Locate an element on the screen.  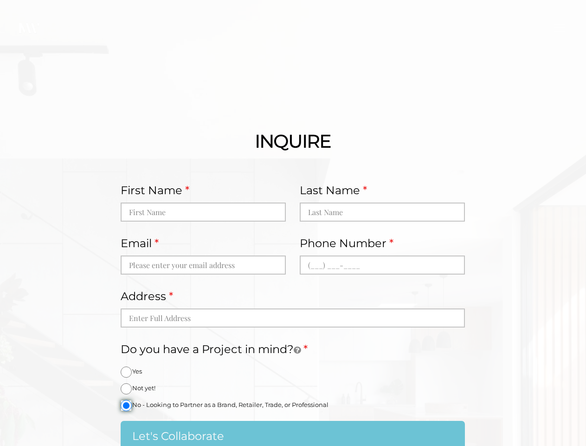
input: Last Name is located at coordinates (382, 212).